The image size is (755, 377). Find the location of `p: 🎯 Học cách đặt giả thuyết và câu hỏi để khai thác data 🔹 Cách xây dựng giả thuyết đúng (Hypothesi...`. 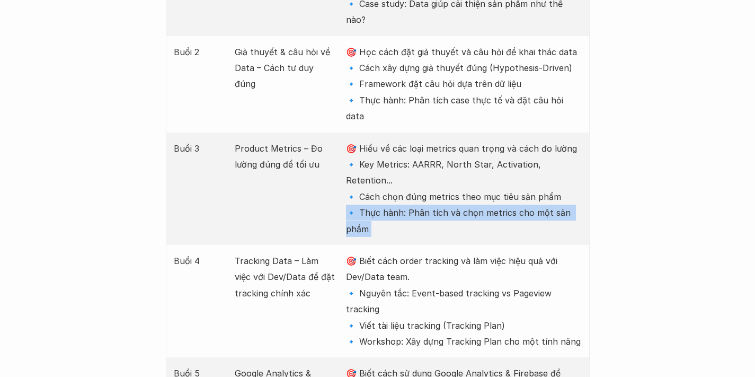

p: 🎯 Học cách đặt giả thuyết và câu hỏi để khai thác data 🔹 Cách xây dựng giả thuyết đúng (Hypothesi... is located at coordinates (464, 84).